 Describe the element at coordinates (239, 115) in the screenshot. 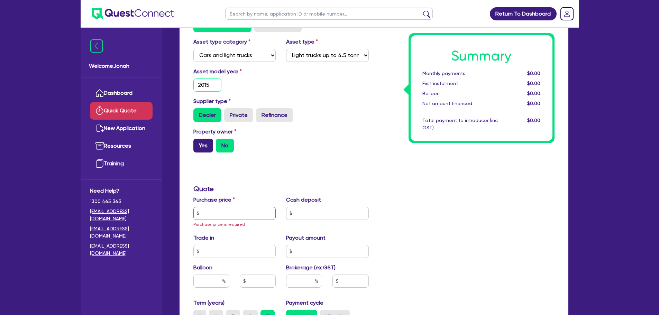

I see `label: Private` at that location.